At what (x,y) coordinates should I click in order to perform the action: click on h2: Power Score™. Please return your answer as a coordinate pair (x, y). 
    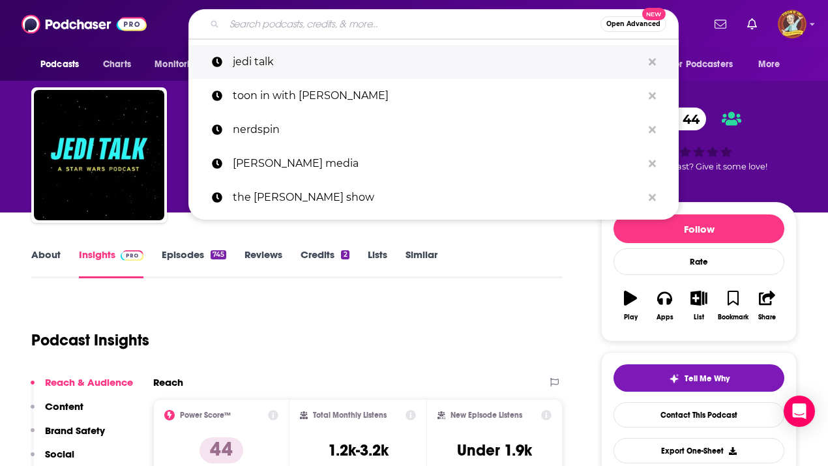
    Looking at the image, I should click on (205, 416).